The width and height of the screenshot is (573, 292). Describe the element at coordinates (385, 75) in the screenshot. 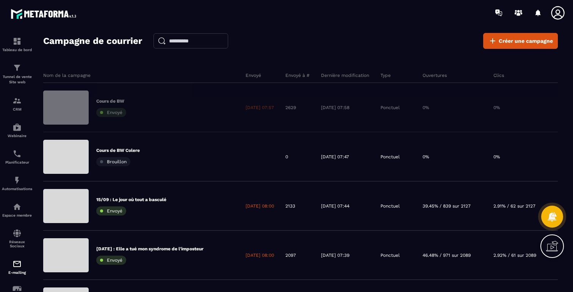

I see `p: Type` at that location.